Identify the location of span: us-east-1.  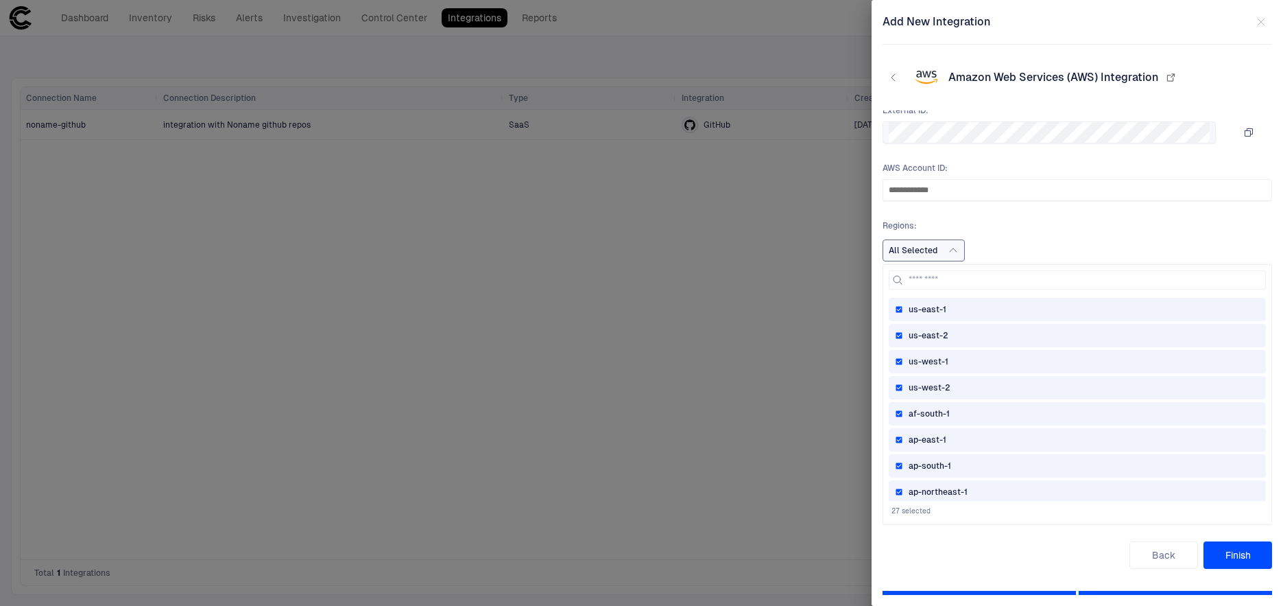
(927, 309).